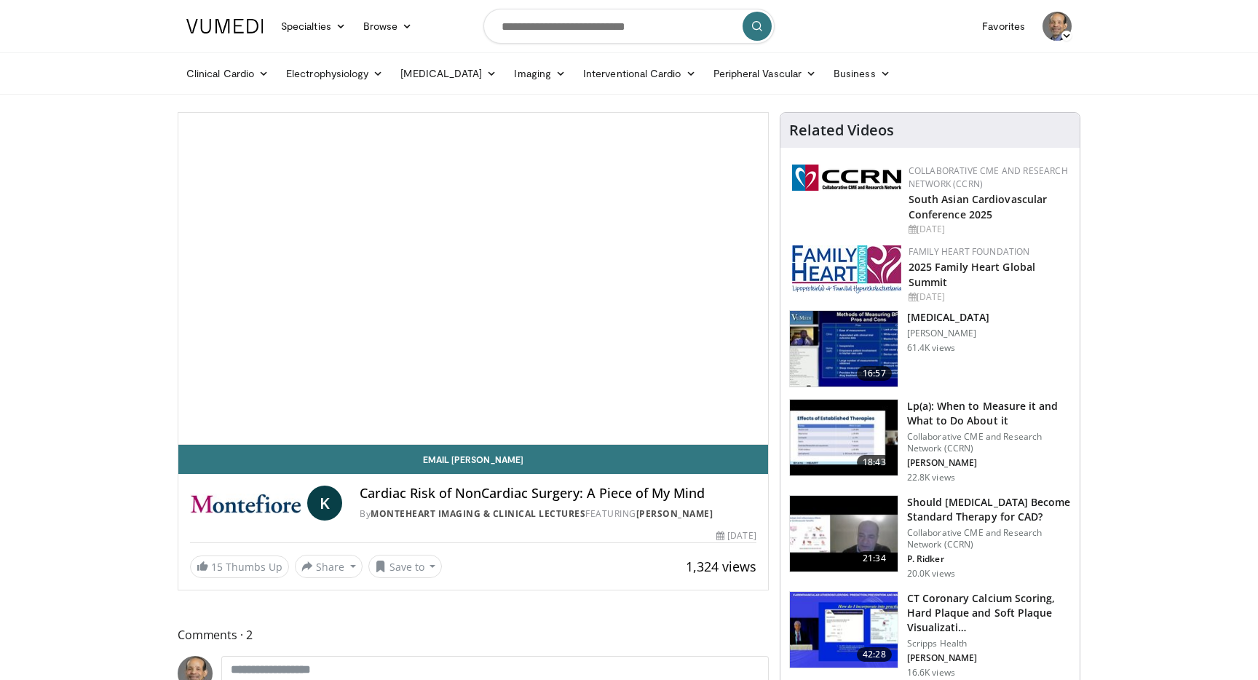 Image resolution: width=1258 pixels, height=680 pixels. What do you see at coordinates (875, 559) in the screenshot?
I see `span: 21:34` at bounding box center [875, 559].